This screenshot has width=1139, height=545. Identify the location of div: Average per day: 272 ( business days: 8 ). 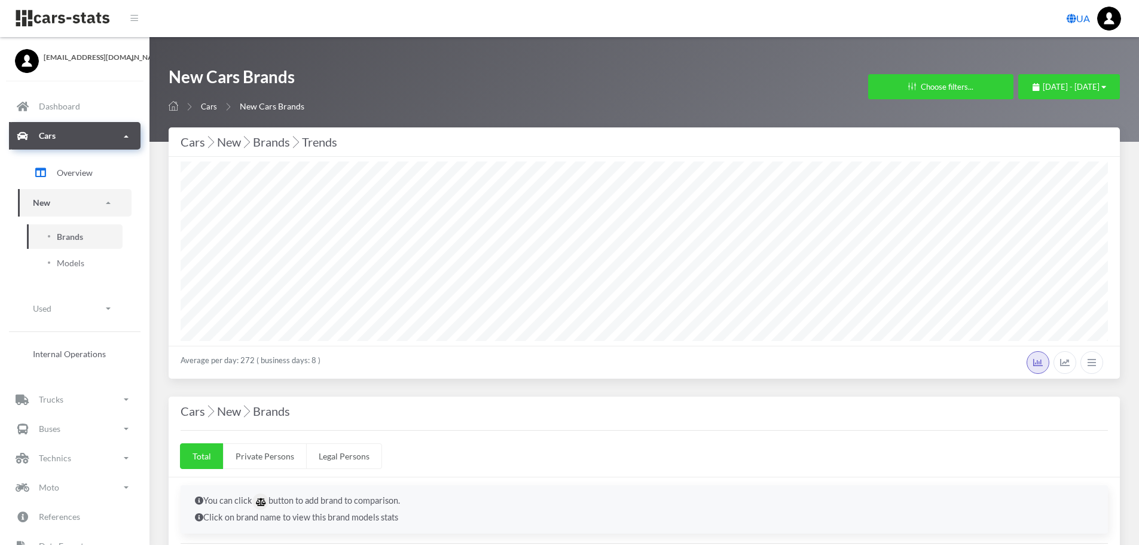
(644, 362).